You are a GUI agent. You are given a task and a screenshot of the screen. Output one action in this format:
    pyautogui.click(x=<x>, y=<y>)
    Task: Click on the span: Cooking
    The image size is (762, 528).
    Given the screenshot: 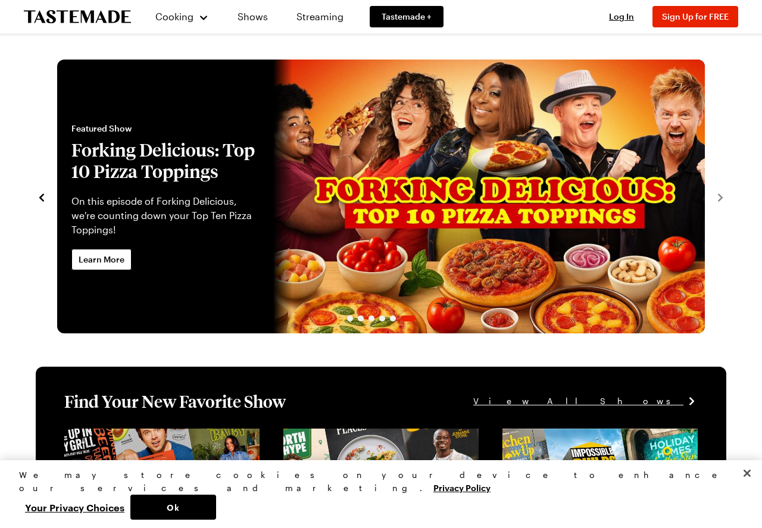 What is the action you would take?
    pyautogui.click(x=174, y=16)
    